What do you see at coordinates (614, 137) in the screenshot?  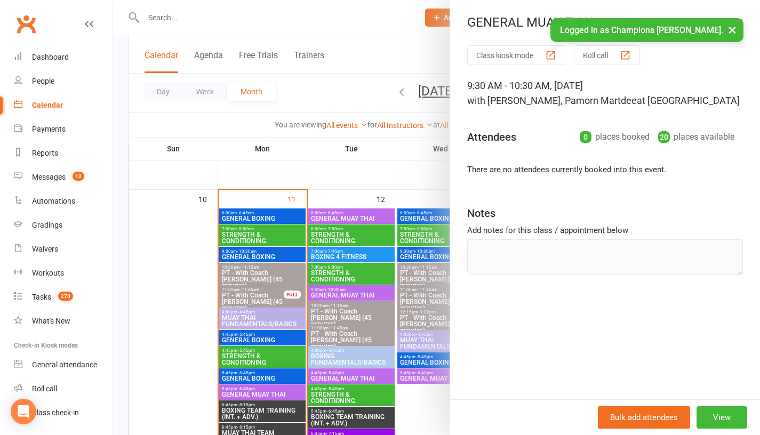 I see `div: places booked` at bounding box center [614, 137].